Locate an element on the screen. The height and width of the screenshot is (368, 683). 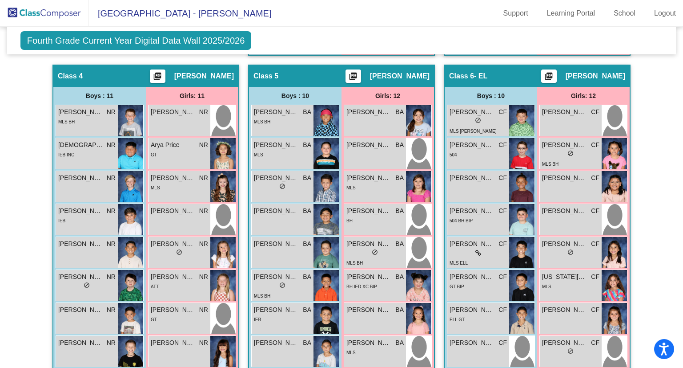
span: Class 6 is located at coordinates (462, 76).